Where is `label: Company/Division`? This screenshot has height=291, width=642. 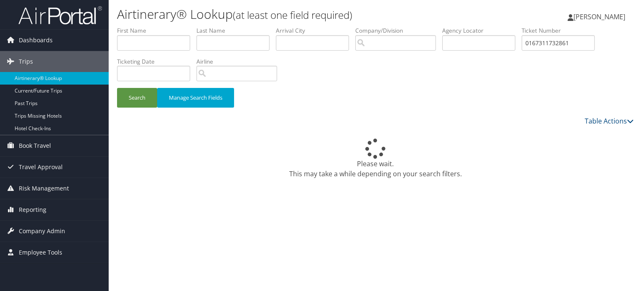 label: Company/Division is located at coordinates (399, 31).